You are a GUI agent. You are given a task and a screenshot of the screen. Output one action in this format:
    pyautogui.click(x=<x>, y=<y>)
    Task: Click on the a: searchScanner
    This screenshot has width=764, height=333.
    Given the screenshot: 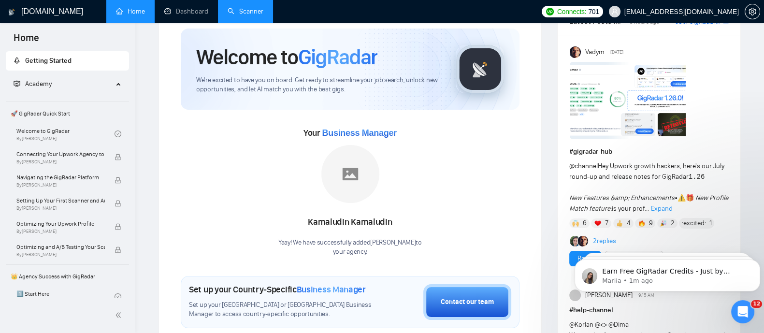 What is the action you would take?
    pyautogui.click(x=245, y=11)
    